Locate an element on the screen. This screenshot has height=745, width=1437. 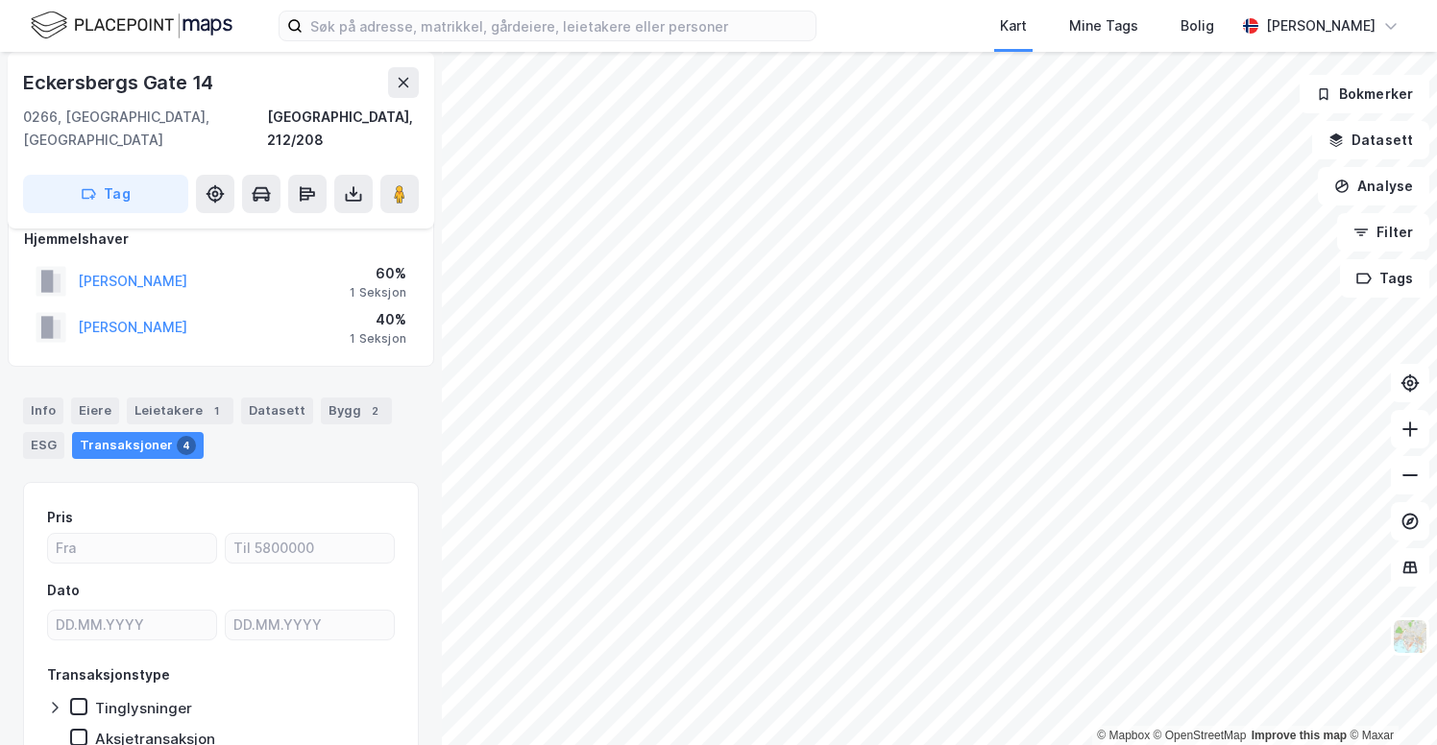
div: 1 is located at coordinates (216, 411).